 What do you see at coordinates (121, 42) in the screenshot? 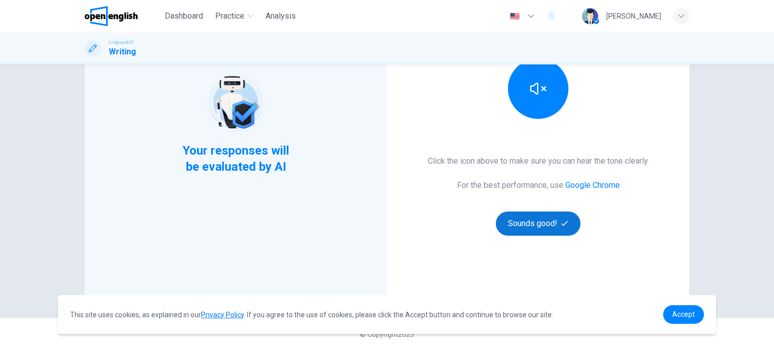
I see `span: Linguaskill` at bounding box center [121, 42].